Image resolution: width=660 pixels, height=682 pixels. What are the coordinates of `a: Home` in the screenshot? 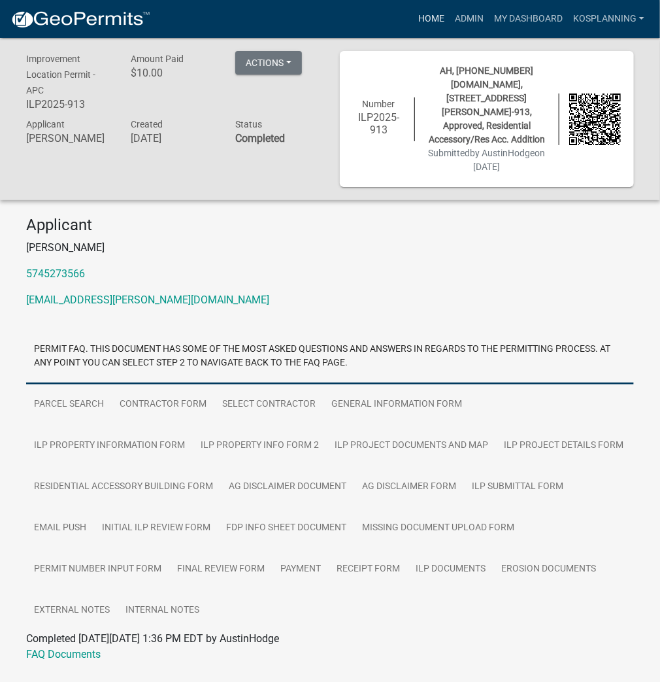 It's located at (432, 19).